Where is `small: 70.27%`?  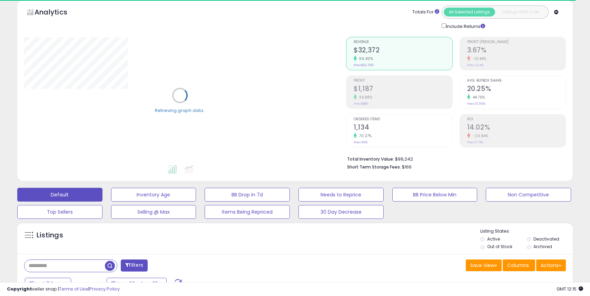 small: 70.27% is located at coordinates (364, 136).